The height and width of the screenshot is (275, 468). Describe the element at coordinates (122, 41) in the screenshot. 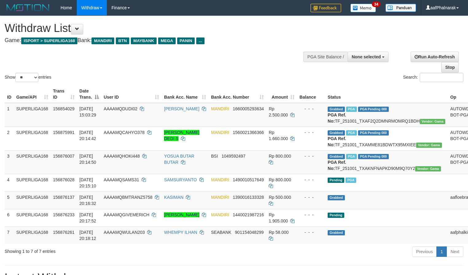

I see `span: BTN` at that location.